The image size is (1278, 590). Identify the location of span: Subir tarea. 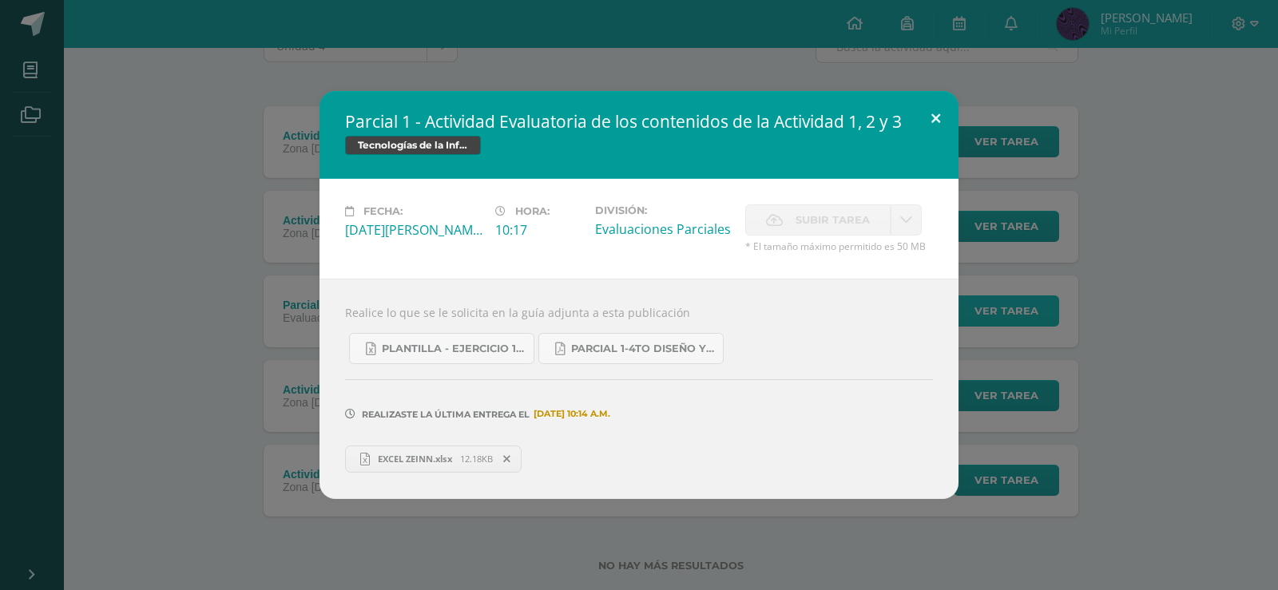
(833, 220).